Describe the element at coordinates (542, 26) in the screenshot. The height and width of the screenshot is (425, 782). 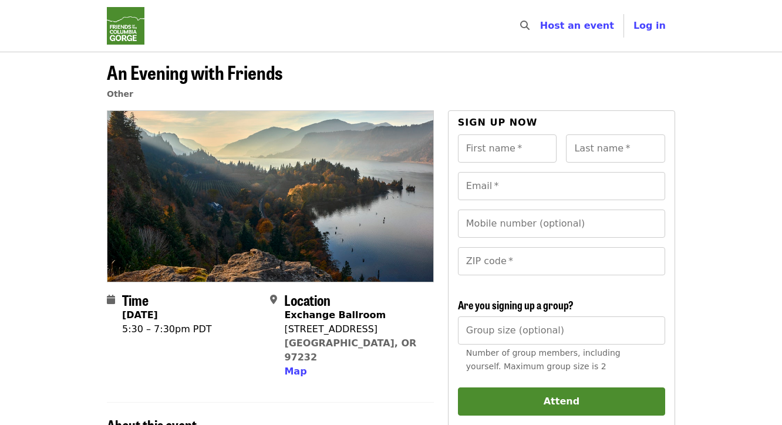
I see `input: Search` at that location.